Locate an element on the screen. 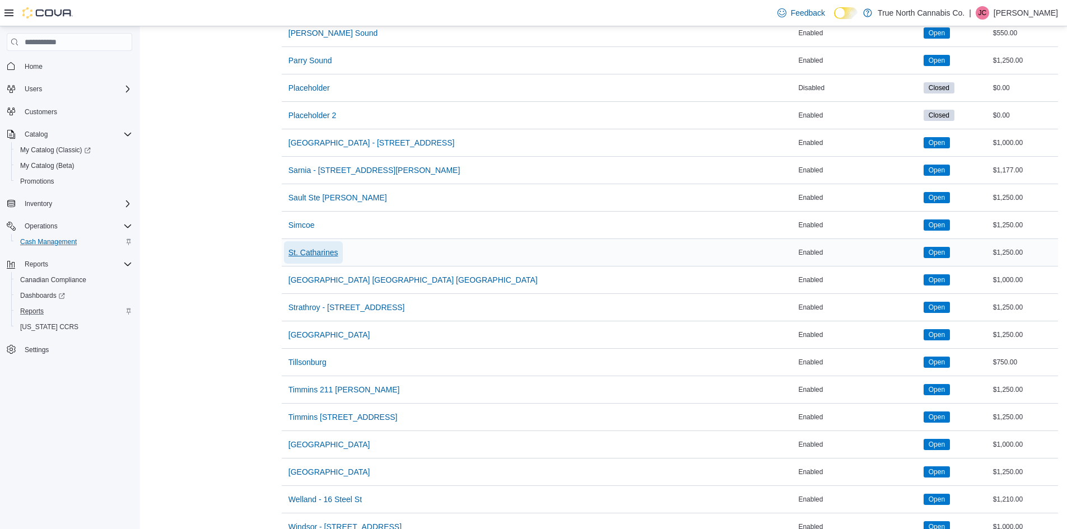 The height and width of the screenshot is (529, 1067). span: Dark Mode is located at coordinates (834, 19).